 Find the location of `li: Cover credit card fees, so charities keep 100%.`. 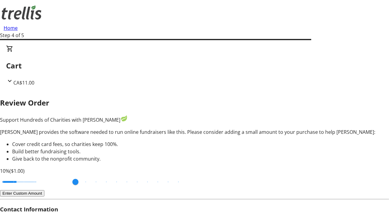

li: Cover credit card fees, so charities keep 100%. is located at coordinates (201, 144).